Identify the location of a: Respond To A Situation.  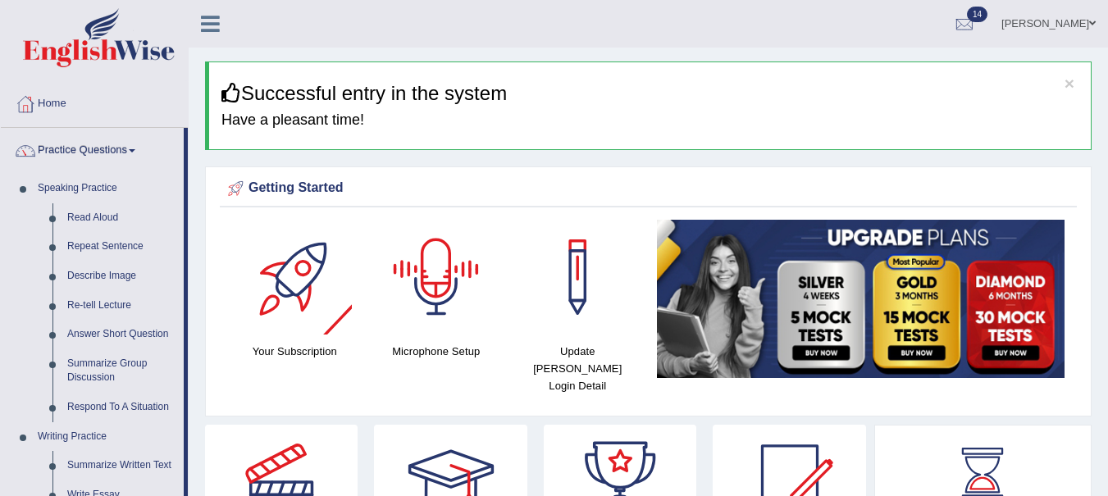
(121, 408).